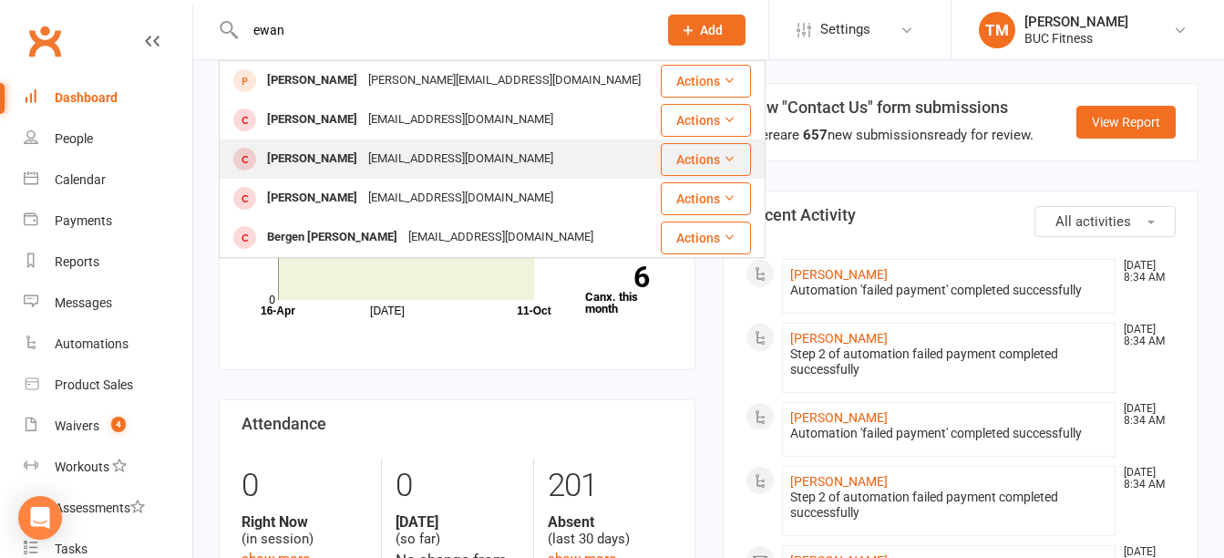 Image resolution: width=1224 pixels, height=558 pixels. What do you see at coordinates (610, 521) in the screenshot?
I see `strong: Absent` at bounding box center [610, 521].